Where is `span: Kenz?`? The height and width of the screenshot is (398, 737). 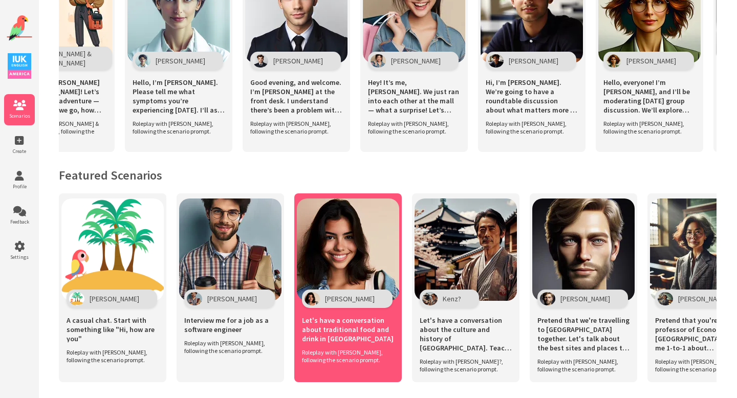
span: Kenz? is located at coordinates (452, 299).